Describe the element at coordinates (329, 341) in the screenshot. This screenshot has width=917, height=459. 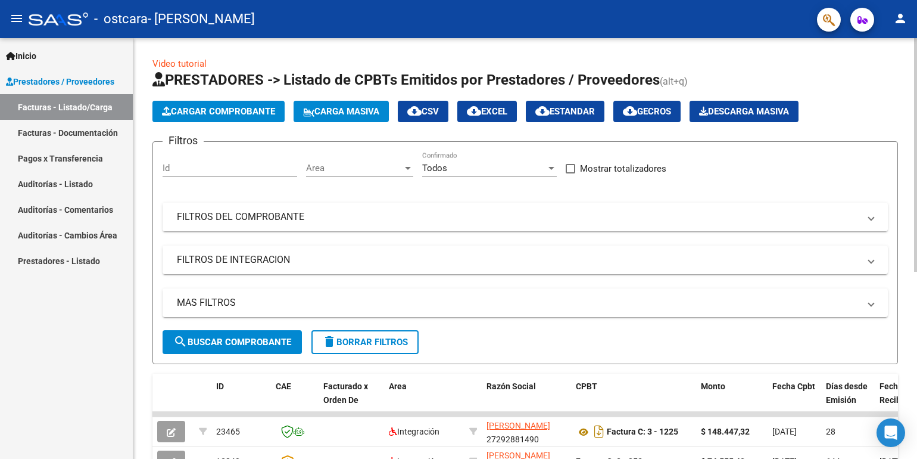
I see `mat-icon: delete` at that location.